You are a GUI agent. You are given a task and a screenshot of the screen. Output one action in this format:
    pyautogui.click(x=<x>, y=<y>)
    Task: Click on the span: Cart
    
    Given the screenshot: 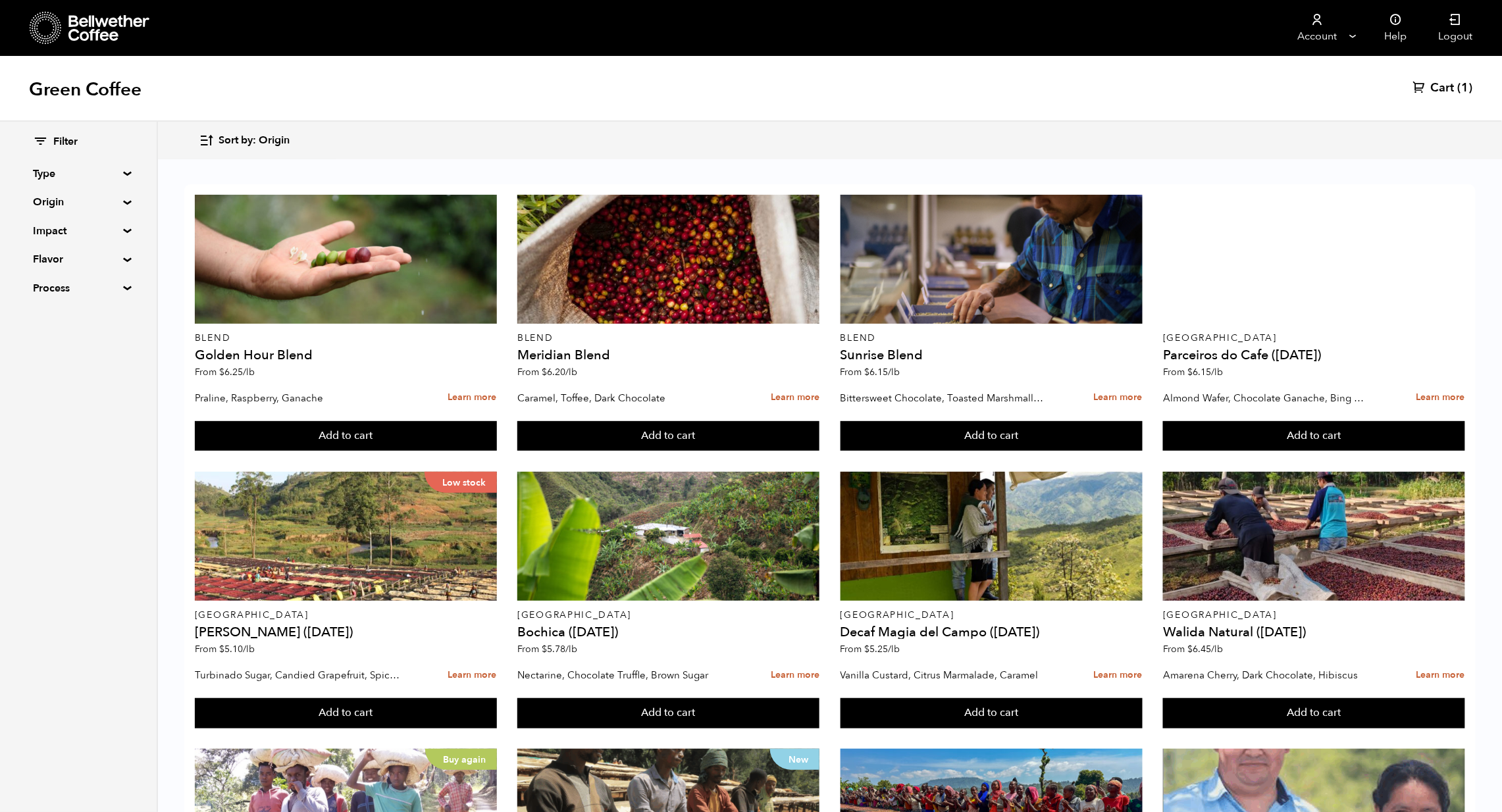 What is the action you would take?
    pyautogui.click(x=1442, y=88)
    